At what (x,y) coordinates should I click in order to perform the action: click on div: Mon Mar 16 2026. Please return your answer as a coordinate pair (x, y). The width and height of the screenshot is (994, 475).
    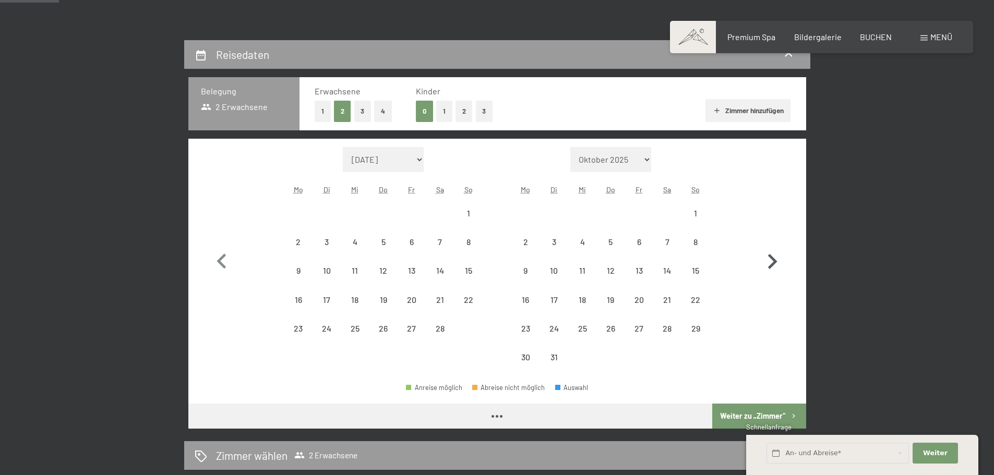
    Looking at the image, I should click on (525, 299).